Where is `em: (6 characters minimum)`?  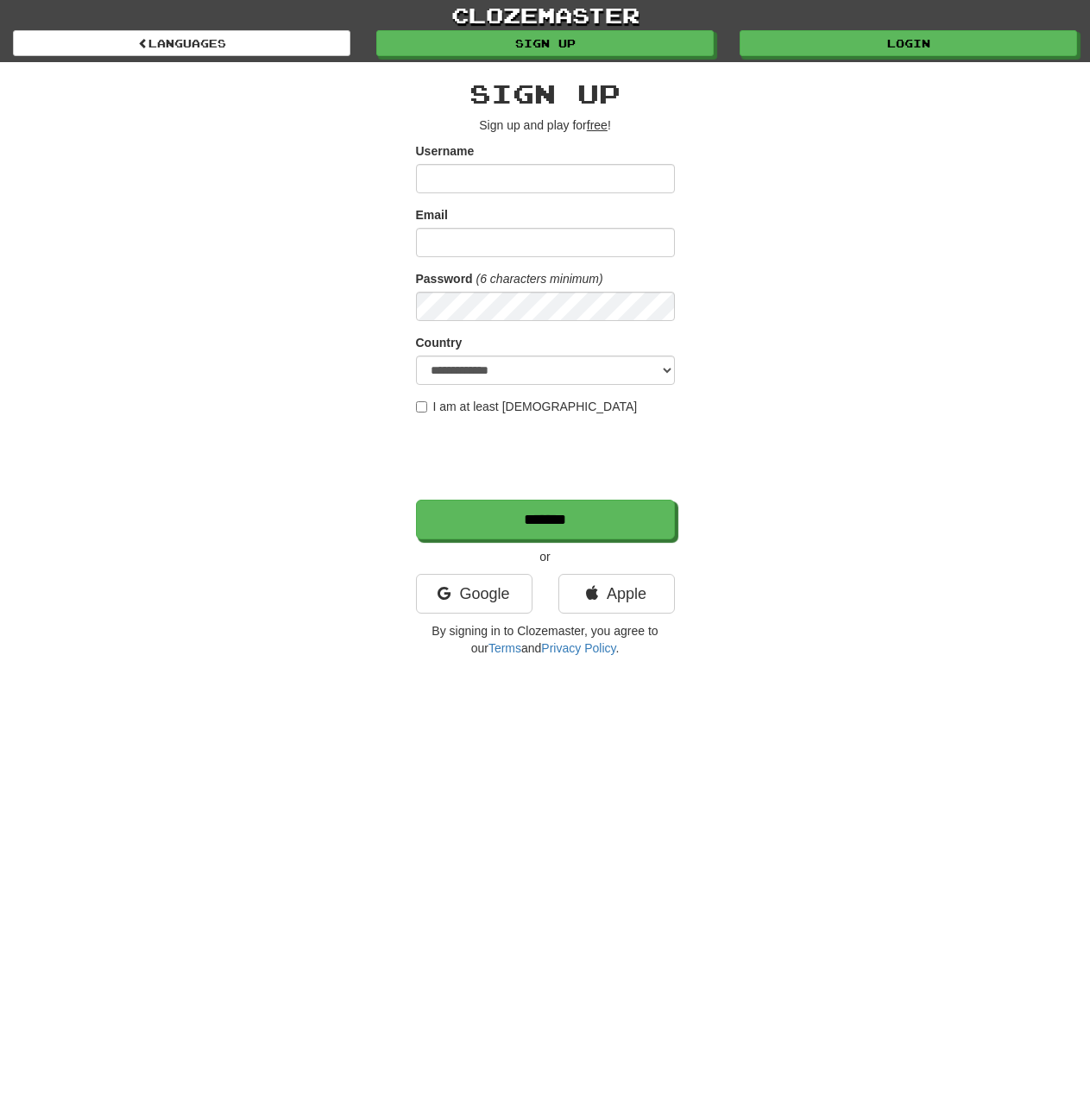 em: (6 characters minimum) is located at coordinates (540, 279).